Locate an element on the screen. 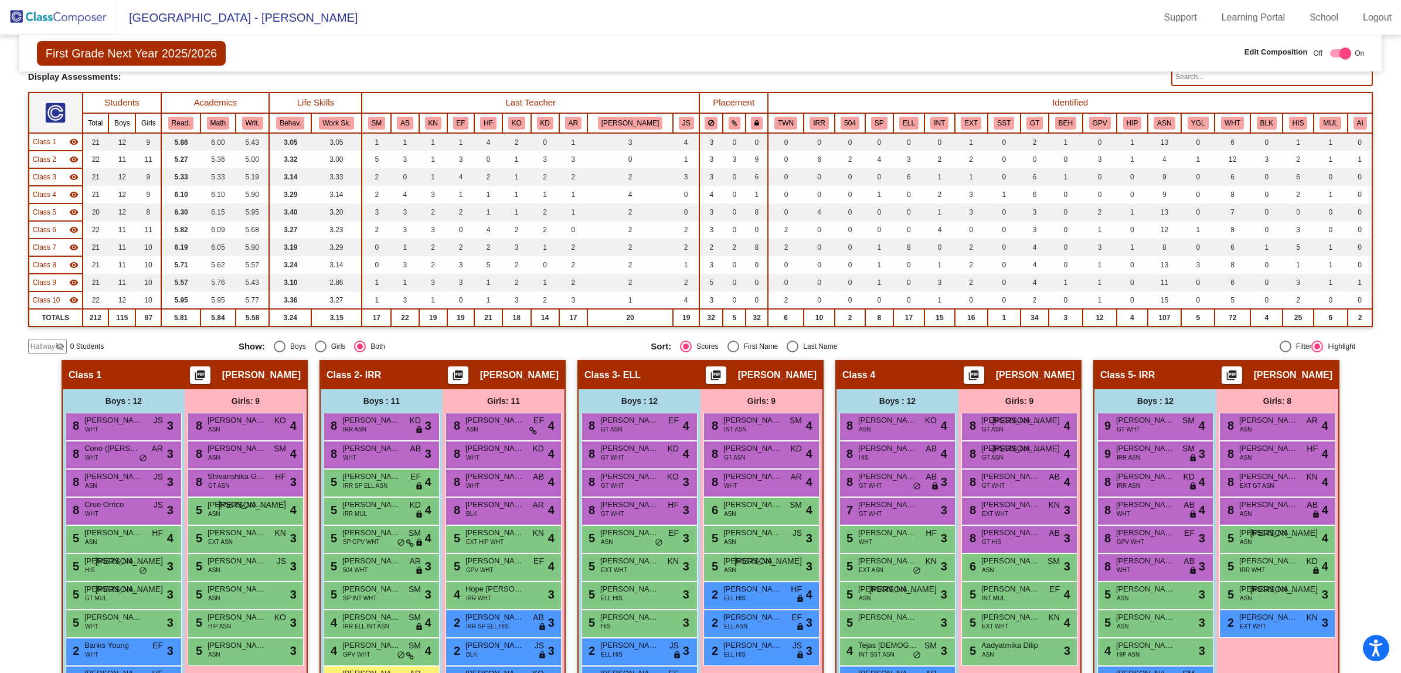 The image size is (1401, 673). th: Girls is located at coordinates (148, 123).